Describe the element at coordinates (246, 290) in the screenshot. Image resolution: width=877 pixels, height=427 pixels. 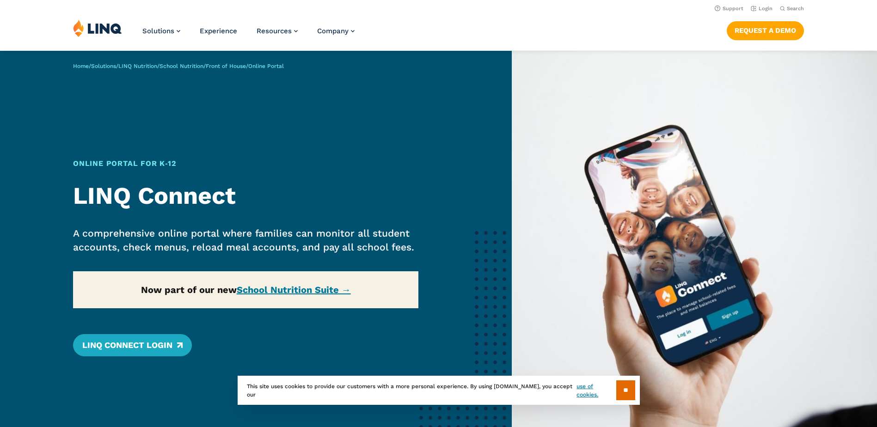
I see `strong: Now part of our new` at that location.